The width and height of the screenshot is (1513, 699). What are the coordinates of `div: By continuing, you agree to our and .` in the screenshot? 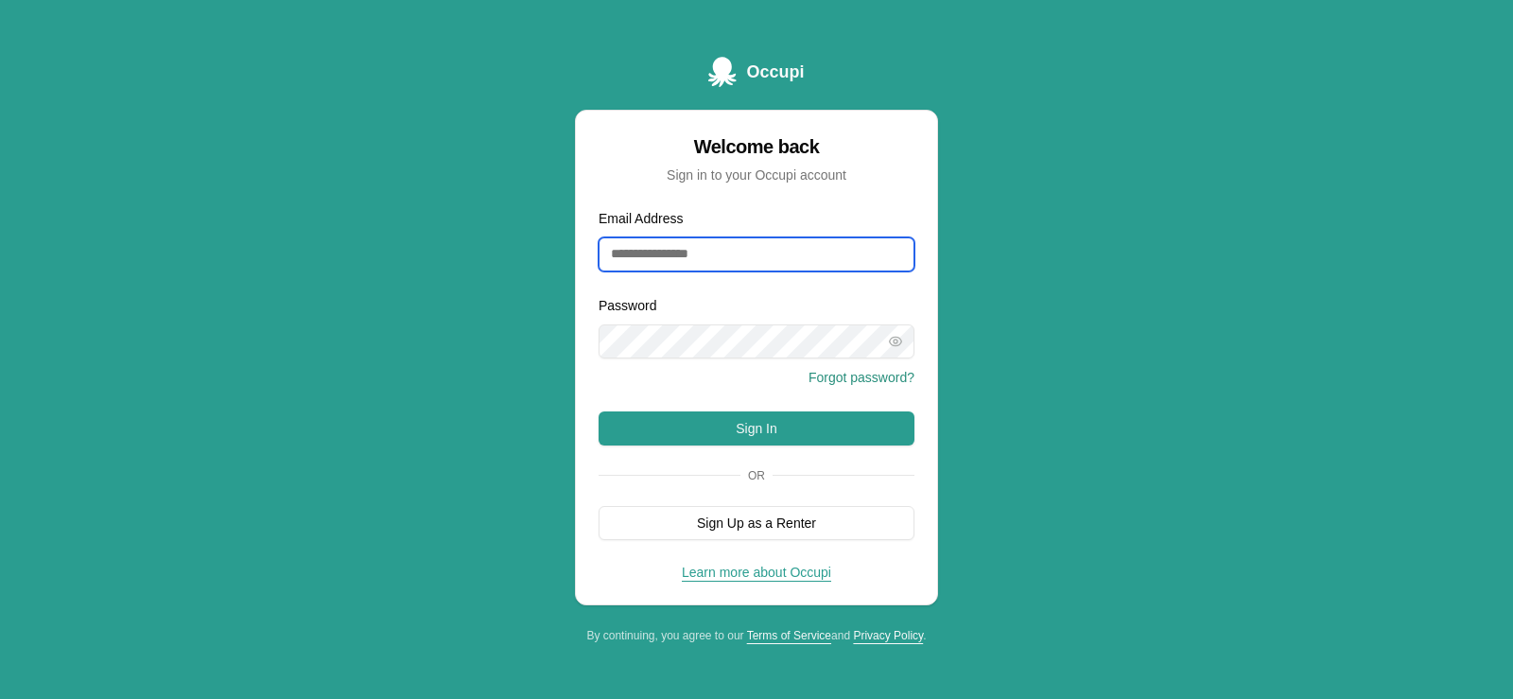 It's located at (756, 635).